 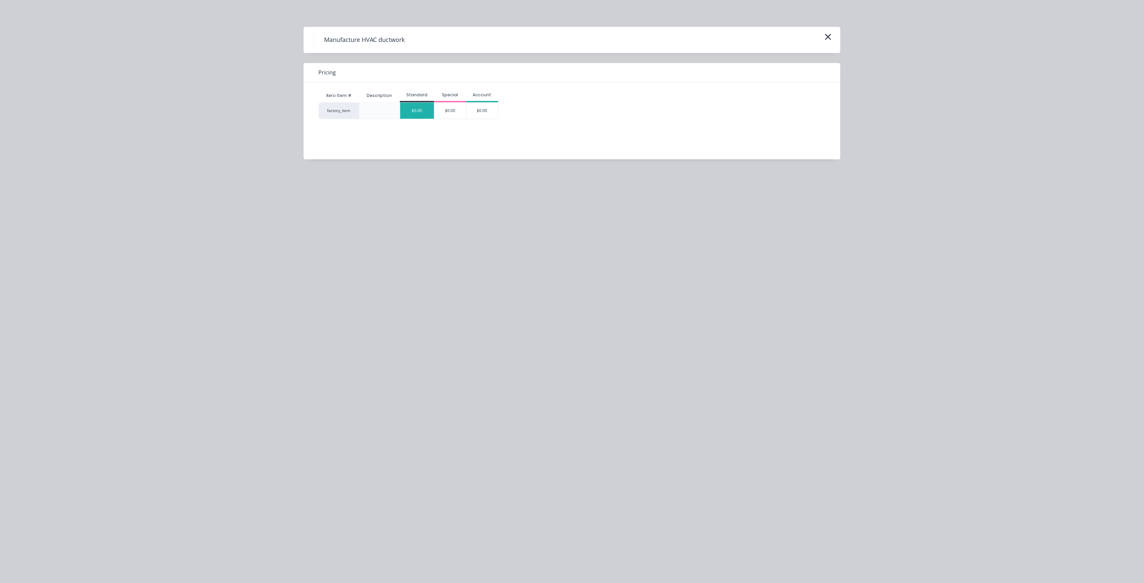 I want to click on div: Special, so click(x=450, y=95).